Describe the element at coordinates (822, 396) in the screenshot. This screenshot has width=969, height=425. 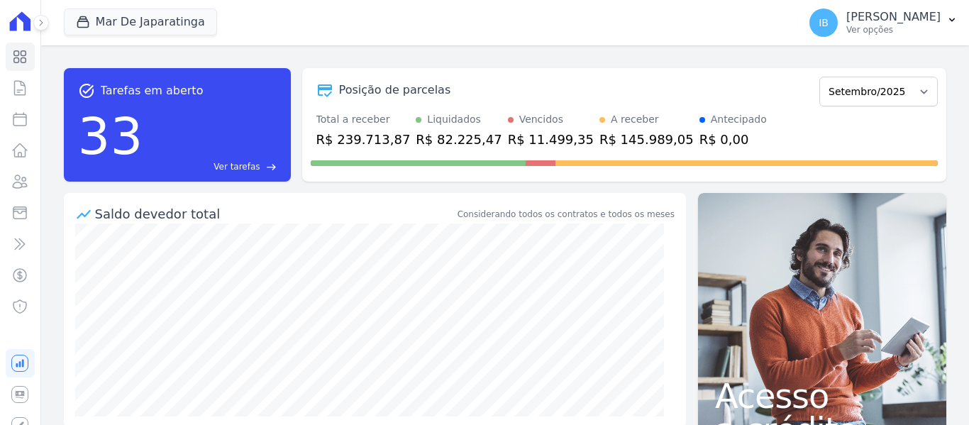
I see `span: Acesso` at that location.